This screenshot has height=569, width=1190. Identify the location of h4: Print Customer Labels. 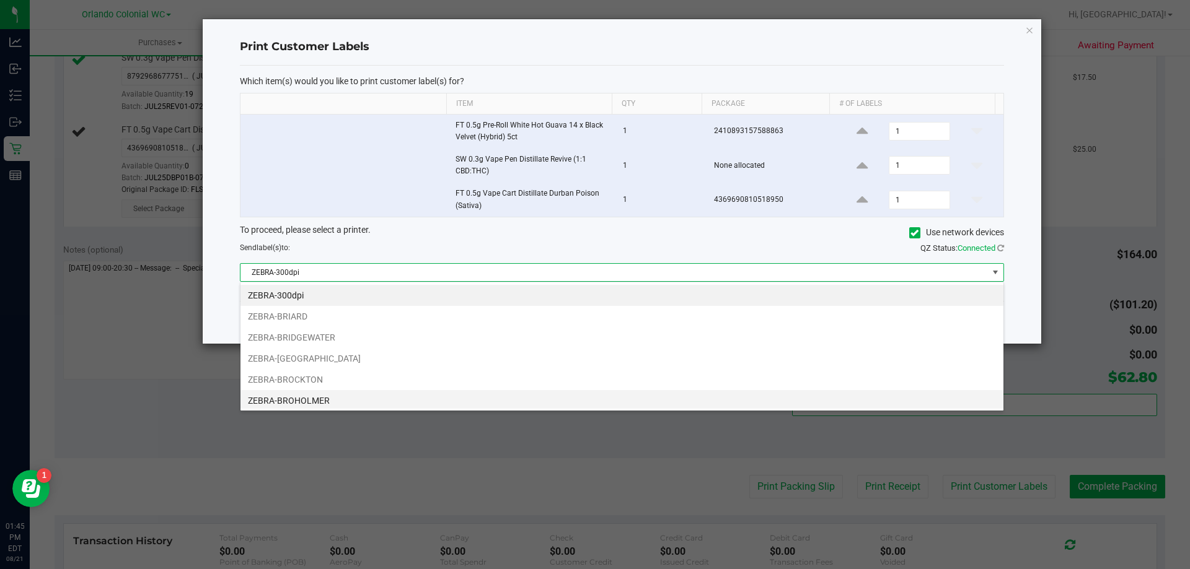
(622, 47).